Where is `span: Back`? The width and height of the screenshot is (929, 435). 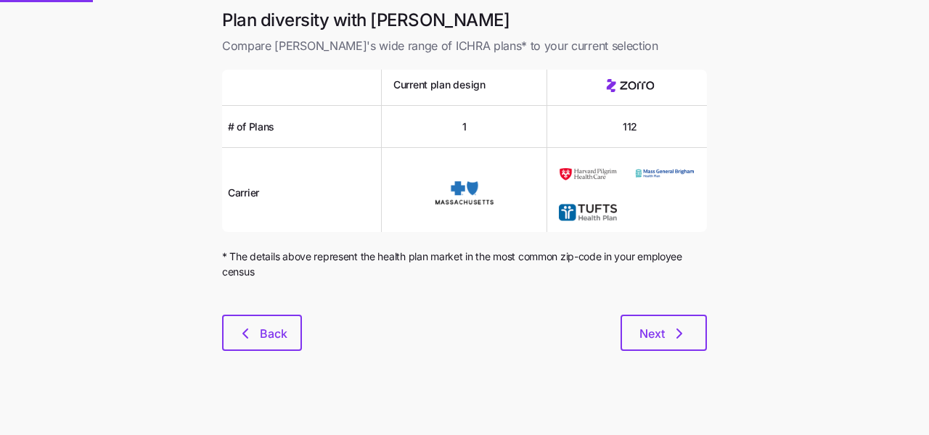 span: Back is located at coordinates (274, 334).